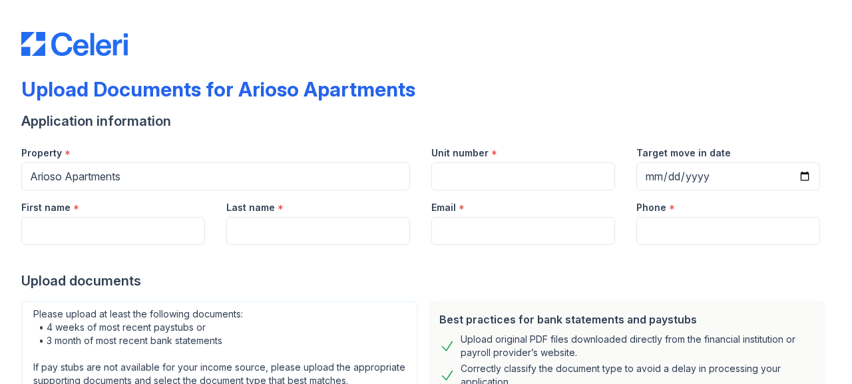 The height and width of the screenshot is (384, 852). What do you see at coordinates (41, 153) in the screenshot?
I see `label: Property` at bounding box center [41, 153].